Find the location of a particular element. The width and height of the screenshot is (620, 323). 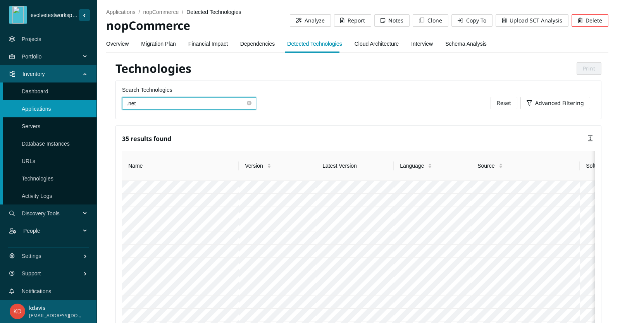

th: Language is located at coordinates (433, 166).